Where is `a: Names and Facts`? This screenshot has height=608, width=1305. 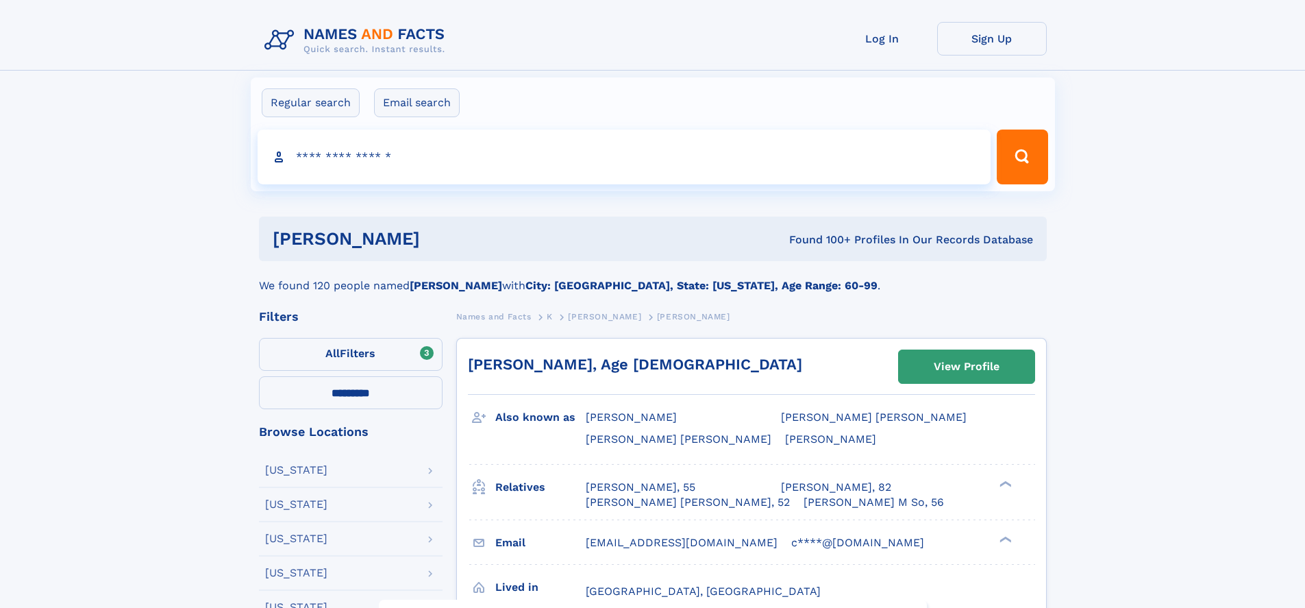
a: Names and Facts is located at coordinates (494, 316).